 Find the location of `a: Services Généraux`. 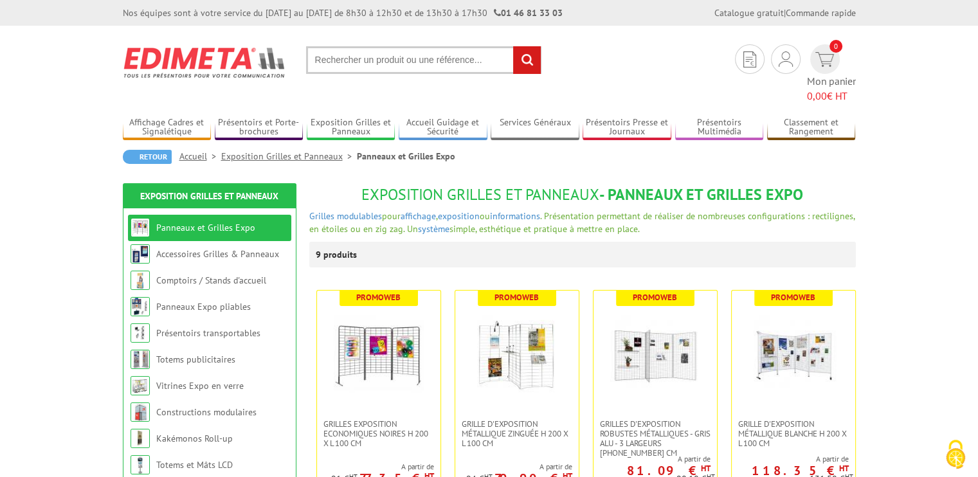

a: Services Généraux is located at coordinates (535, 127).